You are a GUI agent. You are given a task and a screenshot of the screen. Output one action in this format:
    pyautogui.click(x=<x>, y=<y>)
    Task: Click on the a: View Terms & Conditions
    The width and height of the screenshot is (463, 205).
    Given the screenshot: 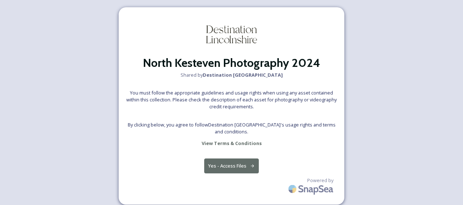 What is the action you would take?
    pyautogui.click(x=232, y=143)
    